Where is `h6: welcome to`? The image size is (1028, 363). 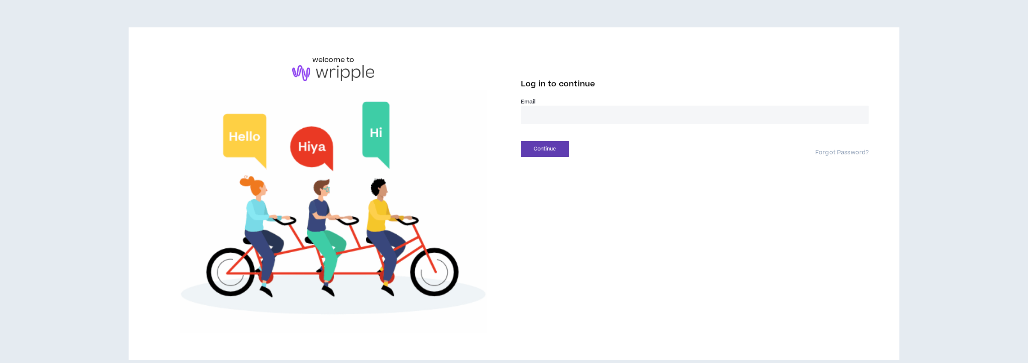
h6: welcome to is located at coordinates (333, 60).